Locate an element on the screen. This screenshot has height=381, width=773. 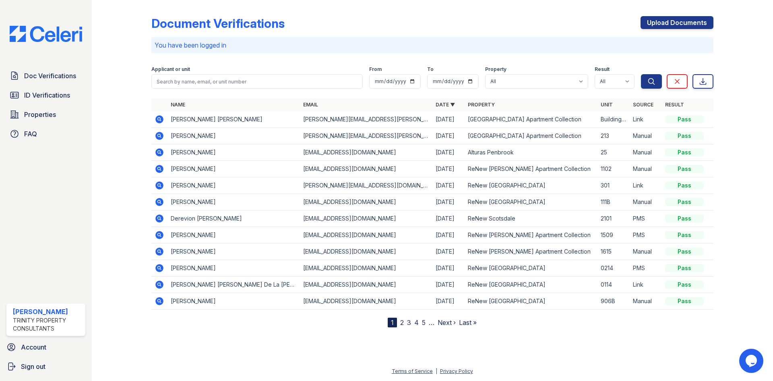
label: Applicant or unit is located at coordinates (171, 69).